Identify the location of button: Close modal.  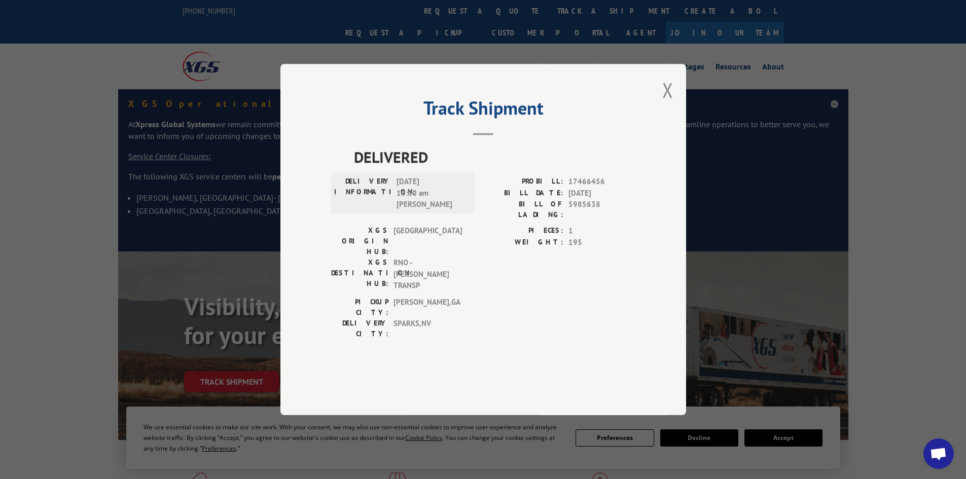
(668, 90).